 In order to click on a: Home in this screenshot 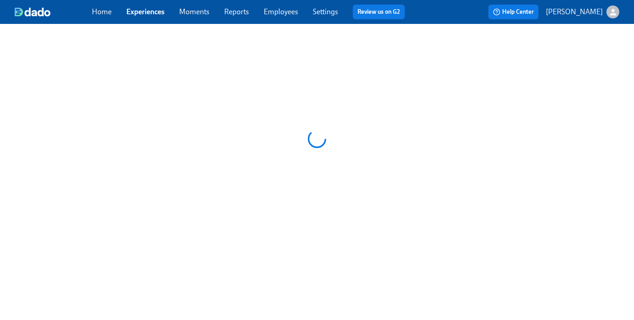, I will do `click(102, 11)`.